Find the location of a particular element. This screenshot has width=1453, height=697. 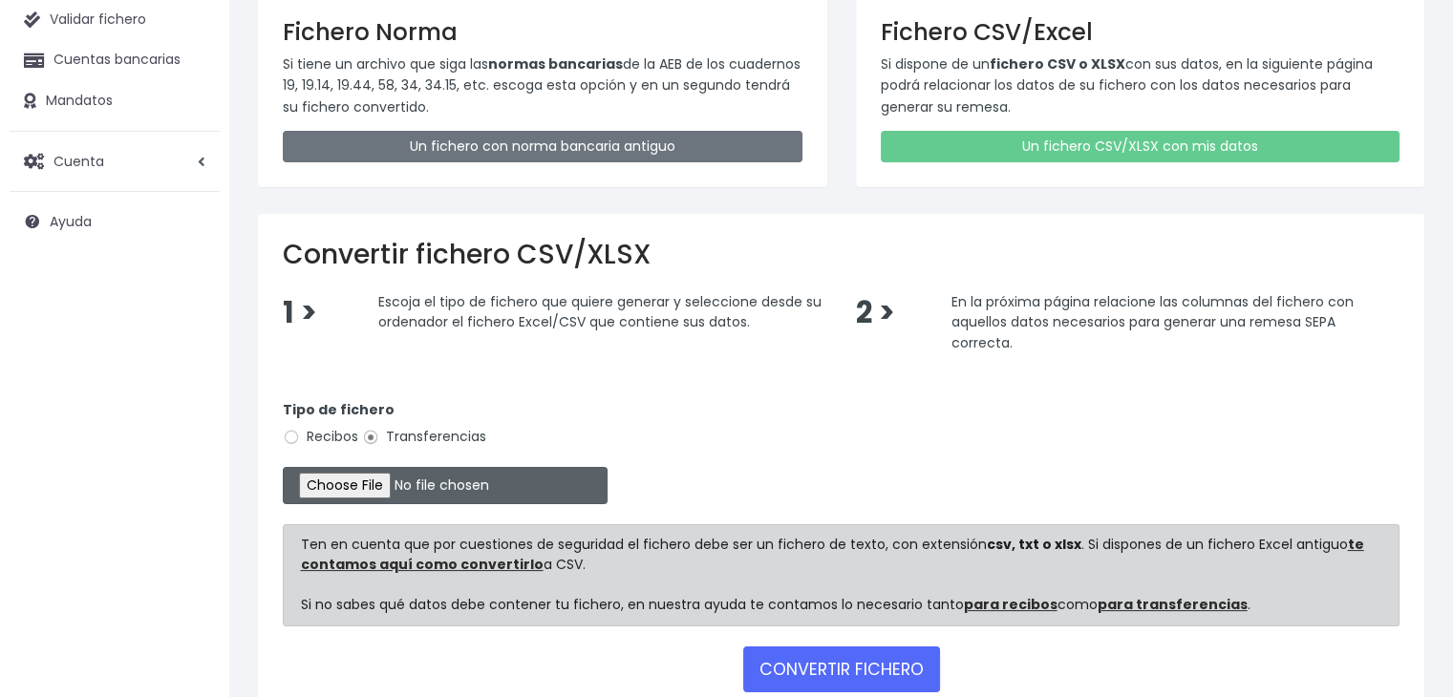

a: Mandatos is located at coordinates (115, 101).